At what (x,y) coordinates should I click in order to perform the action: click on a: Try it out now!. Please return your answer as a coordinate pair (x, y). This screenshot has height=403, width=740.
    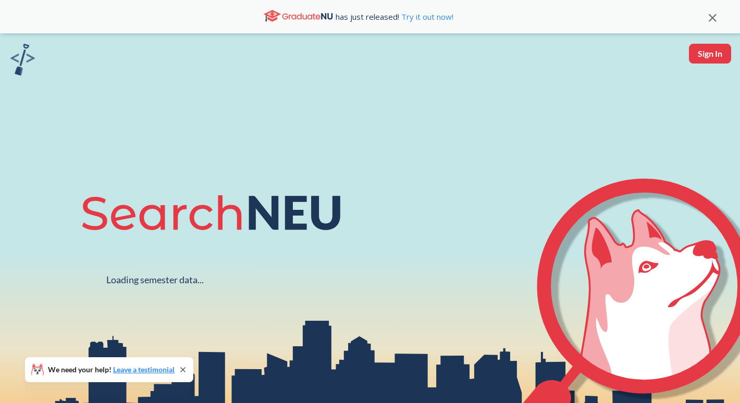
    Looking at the image, I should click on (426, 17).